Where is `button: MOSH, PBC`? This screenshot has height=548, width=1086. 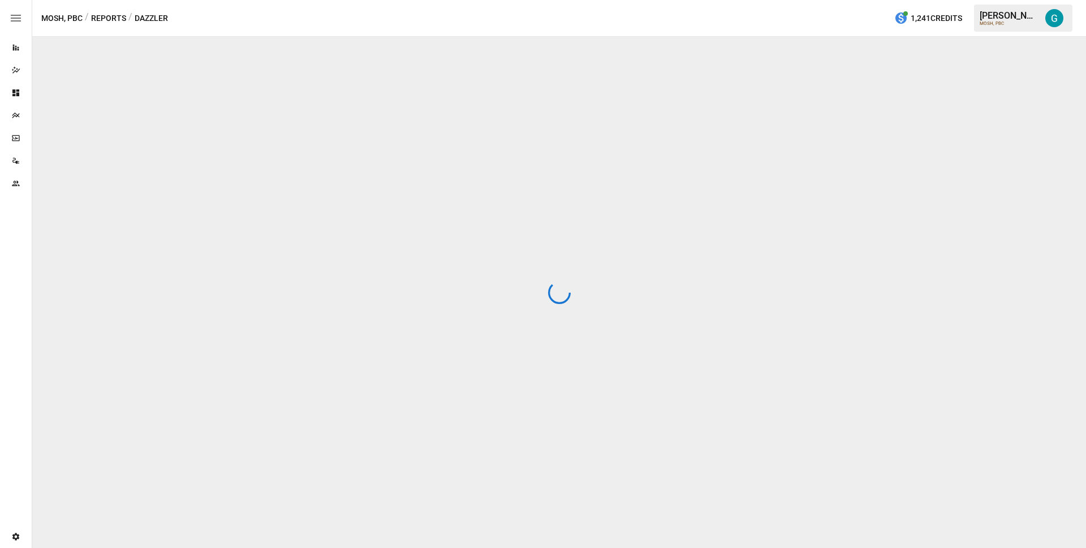 button: MOSH, PBC is located at coordinates (62, 18).